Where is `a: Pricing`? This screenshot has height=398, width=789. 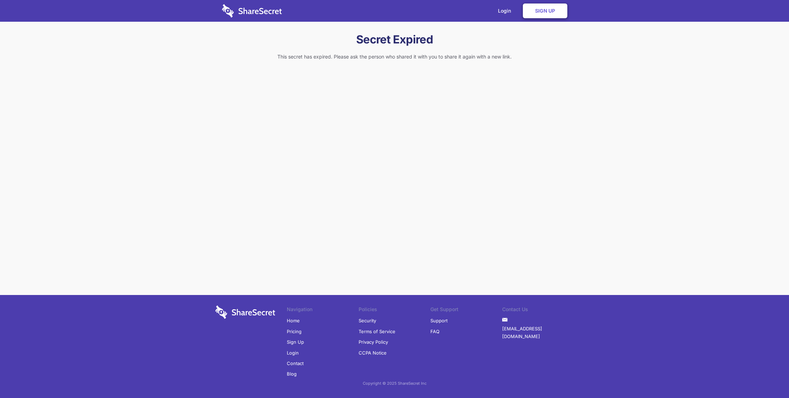
a: Pricing is located at coordinates (294, 331).